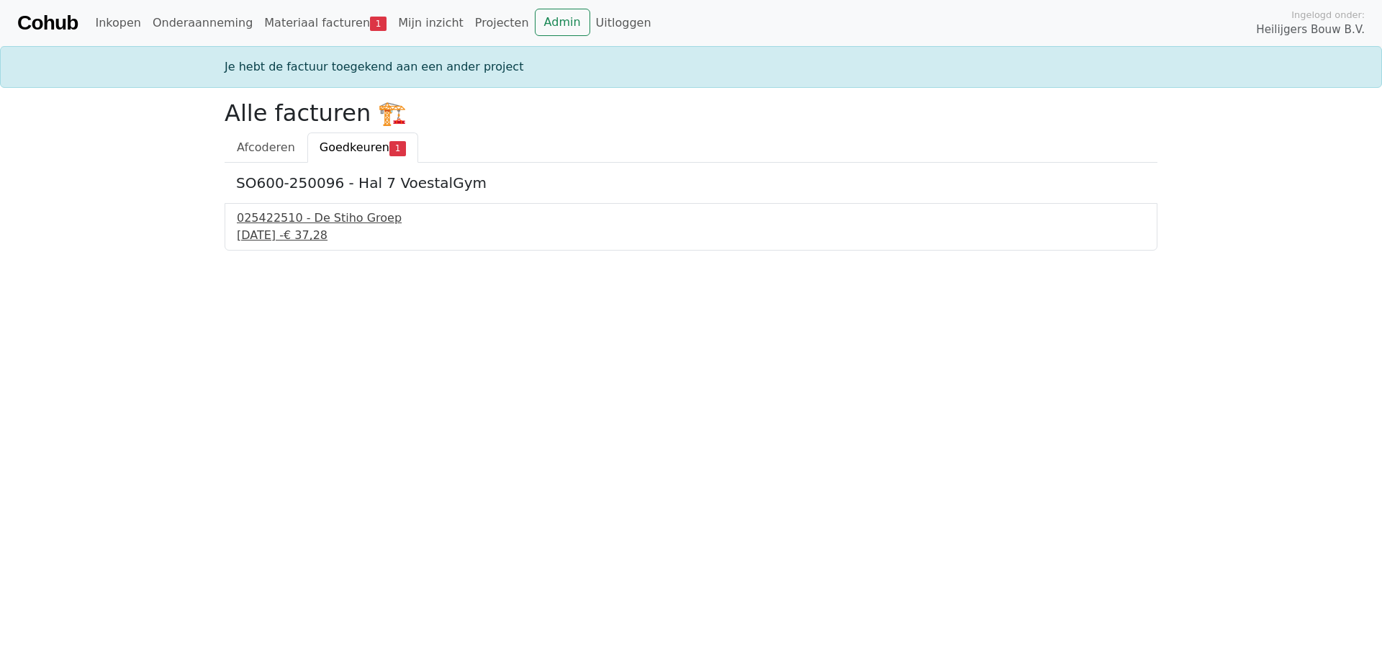 This screenshot has height=656, width=1382. I want to click on a: Onderaanneming, so click(202, 23).